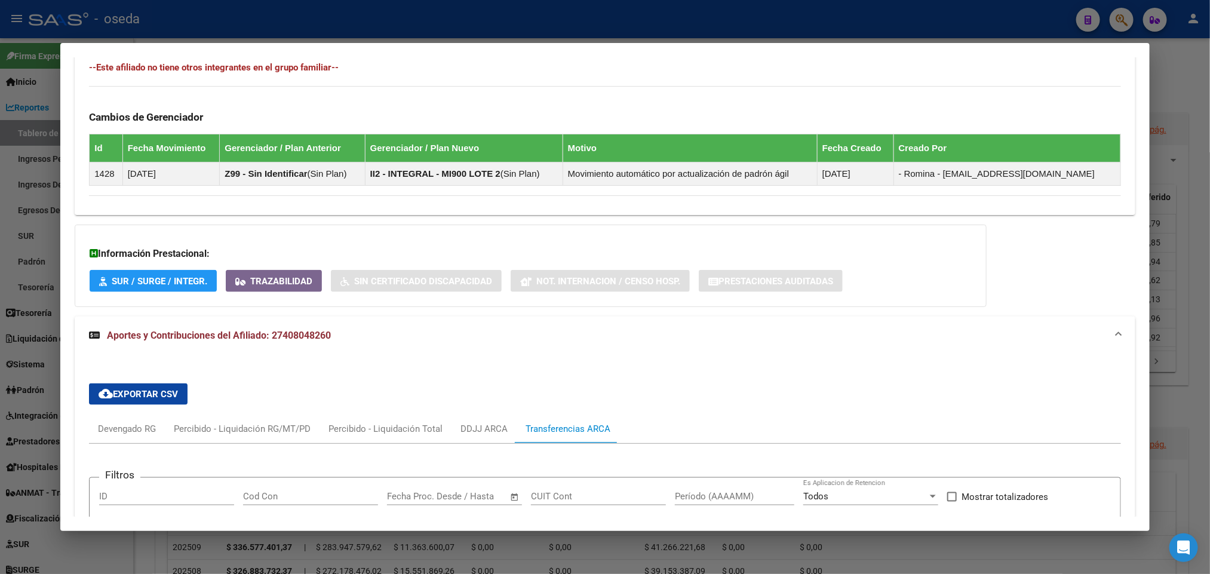 This screenshot has width=1210, height=574. What do you see at coordinates (127, 429) in the screenshot?
I see `div: Devengado RG` at bounding box center [127, 429].